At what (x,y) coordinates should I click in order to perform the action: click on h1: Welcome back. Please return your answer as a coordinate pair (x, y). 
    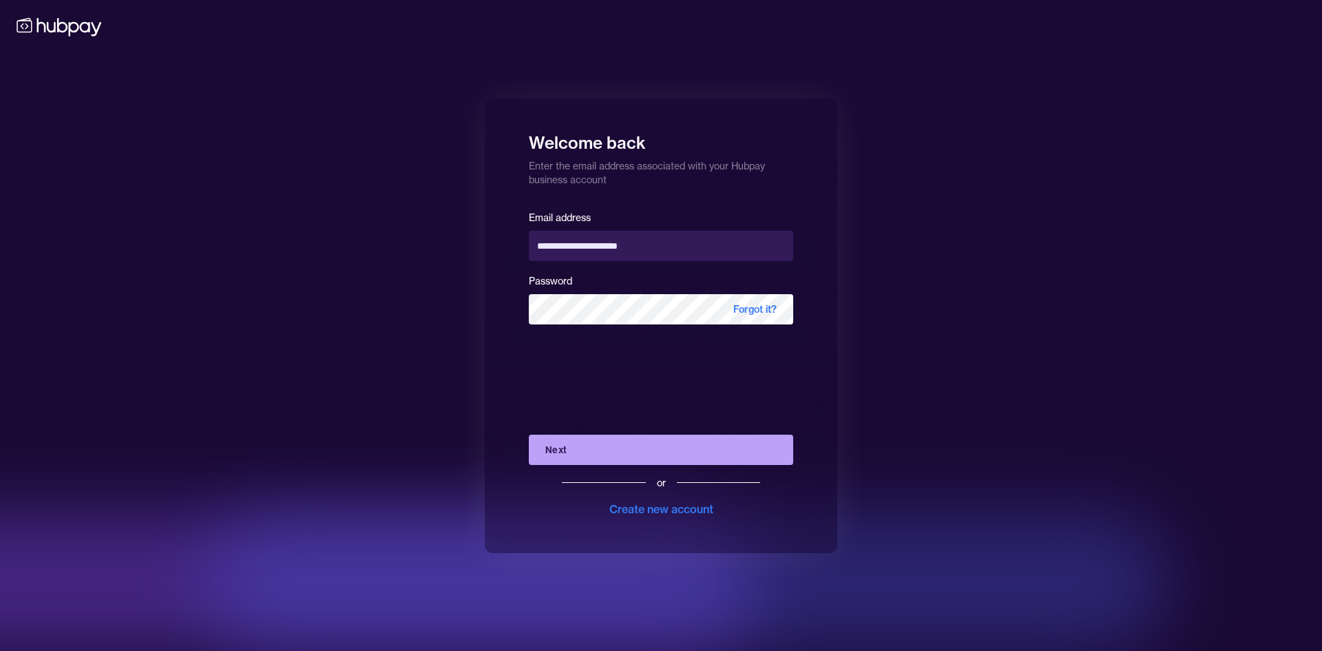
    Looking at the image, I should click on (661, 138).